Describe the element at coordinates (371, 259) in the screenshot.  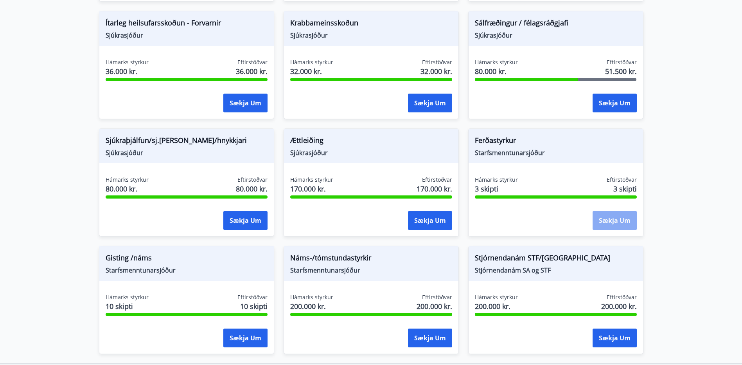
I see `span: Náms-/tómstundastyrkir` at that location.